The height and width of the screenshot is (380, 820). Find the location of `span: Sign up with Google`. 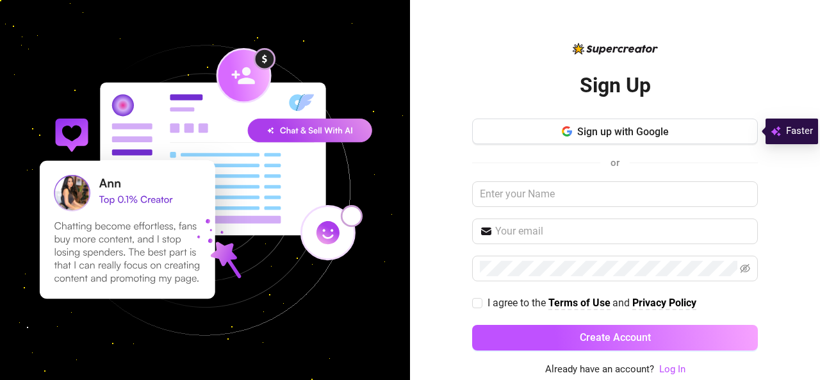

span: Sign up with Google is located at coordinates (623, 131).